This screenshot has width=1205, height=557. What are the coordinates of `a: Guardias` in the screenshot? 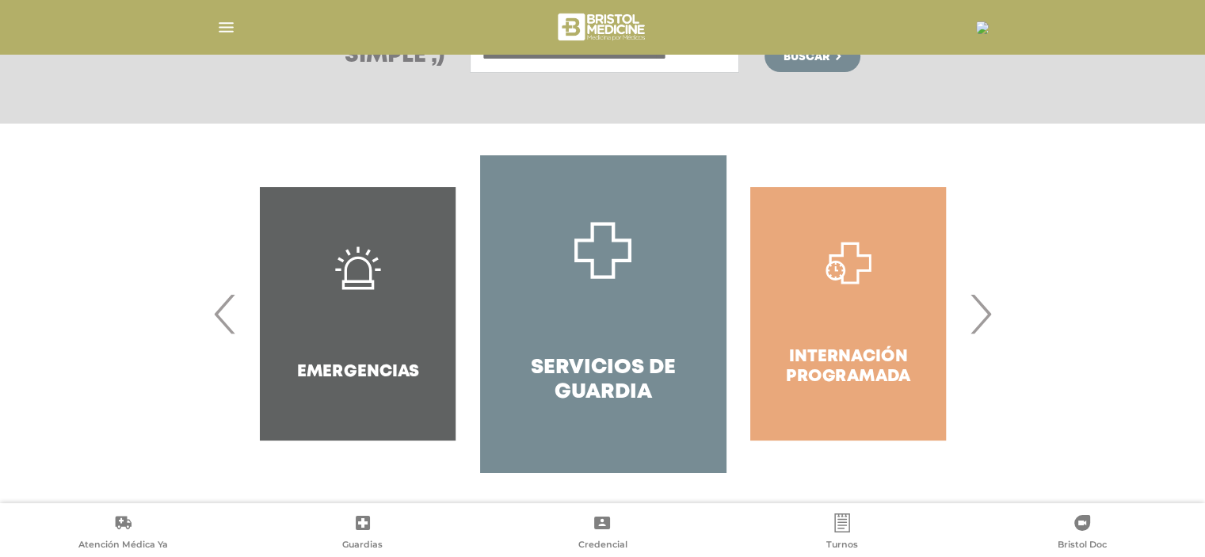 It's located at (363, 533).